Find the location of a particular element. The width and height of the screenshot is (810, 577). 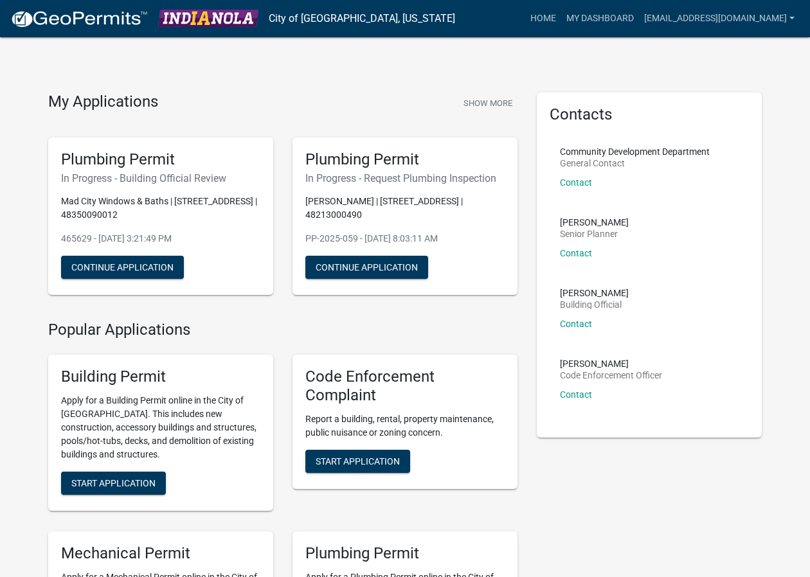

p: Building Official is located at coordinates (594, 305).